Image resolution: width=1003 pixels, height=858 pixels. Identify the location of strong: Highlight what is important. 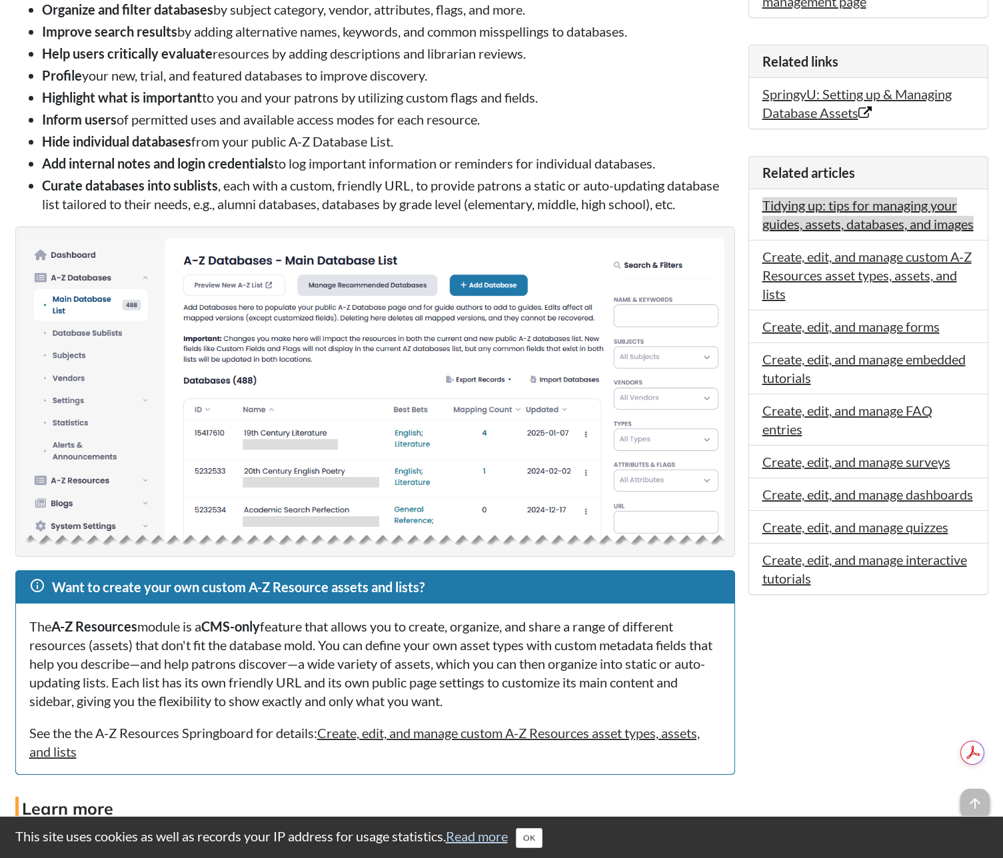
(122, 97).